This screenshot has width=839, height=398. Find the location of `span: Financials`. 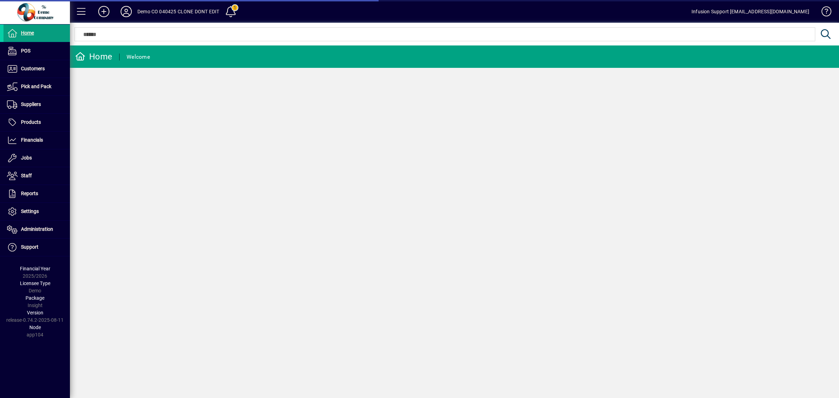

span: Financials is located at coordinates (32, 140).